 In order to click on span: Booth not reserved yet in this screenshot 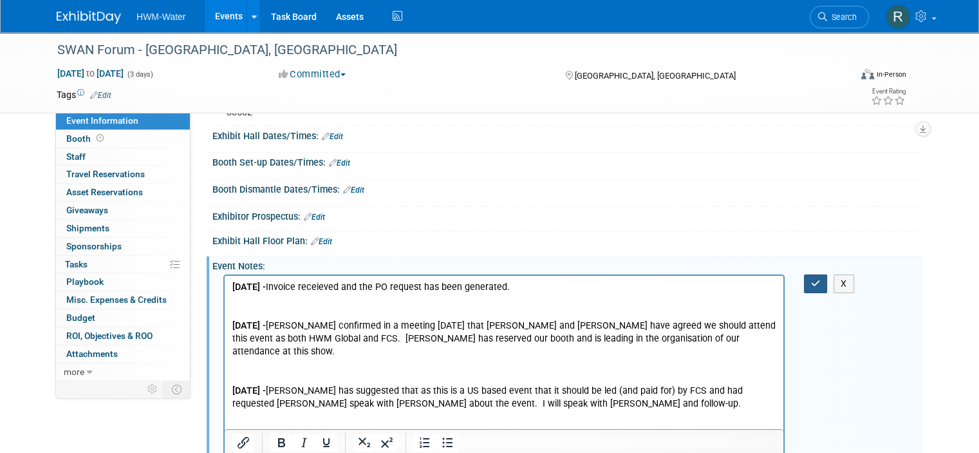, I will do `click(100, 138)`.